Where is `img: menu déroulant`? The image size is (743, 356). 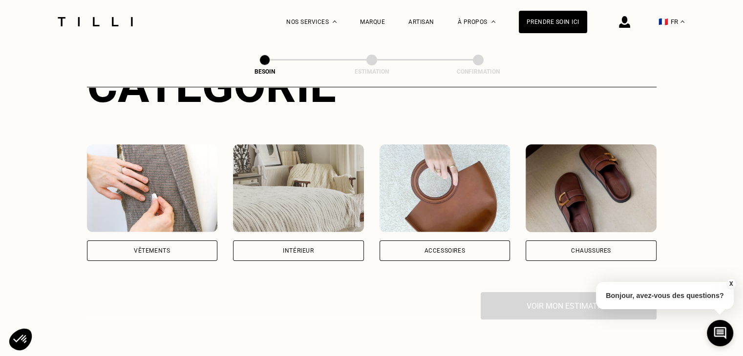
img: menu déroulant is located at coordinates (682, 21).